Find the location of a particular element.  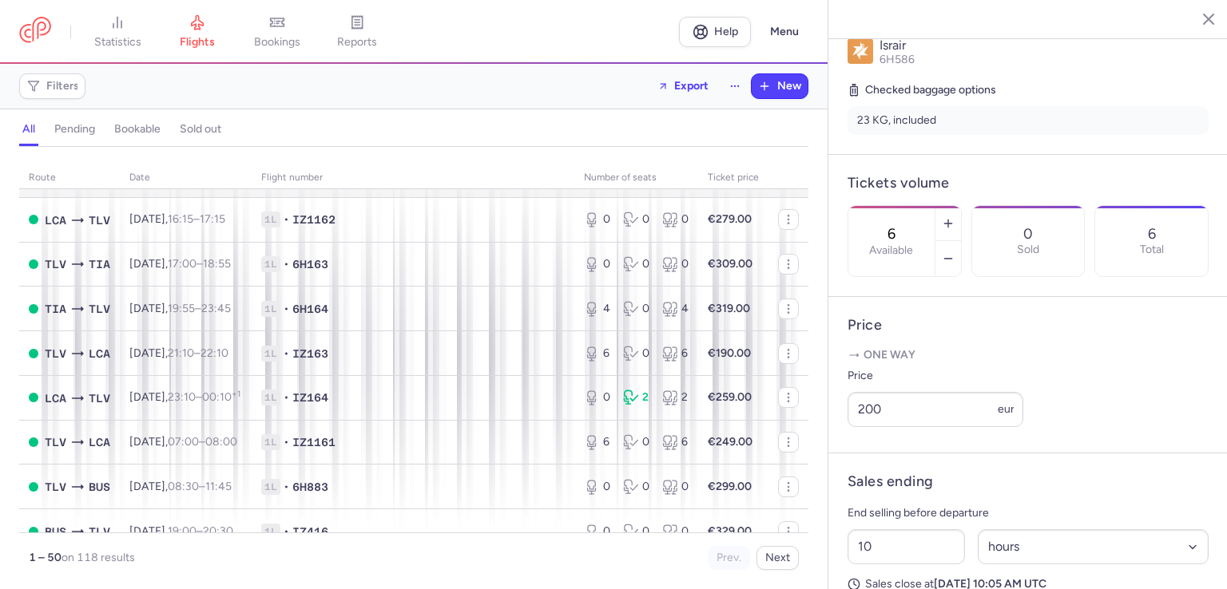

button: Menu is located at coordinates (784, 32).